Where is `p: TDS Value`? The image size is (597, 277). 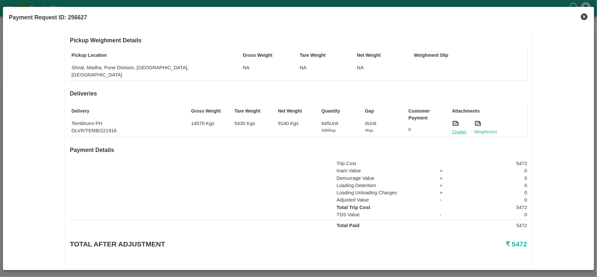 p: TDS Value is located at coordinates (384, 214).